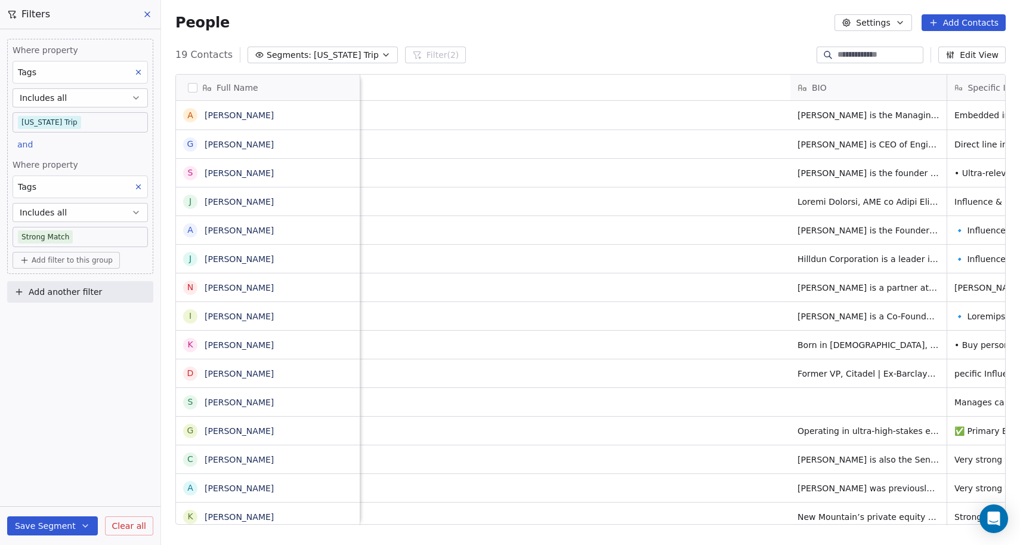 This screenshot has height=545, width=1020. What do you see at coordinates (204, 55) in the screenshot?
I see `span: 19 Contacts` at bounding box center [204, 55].